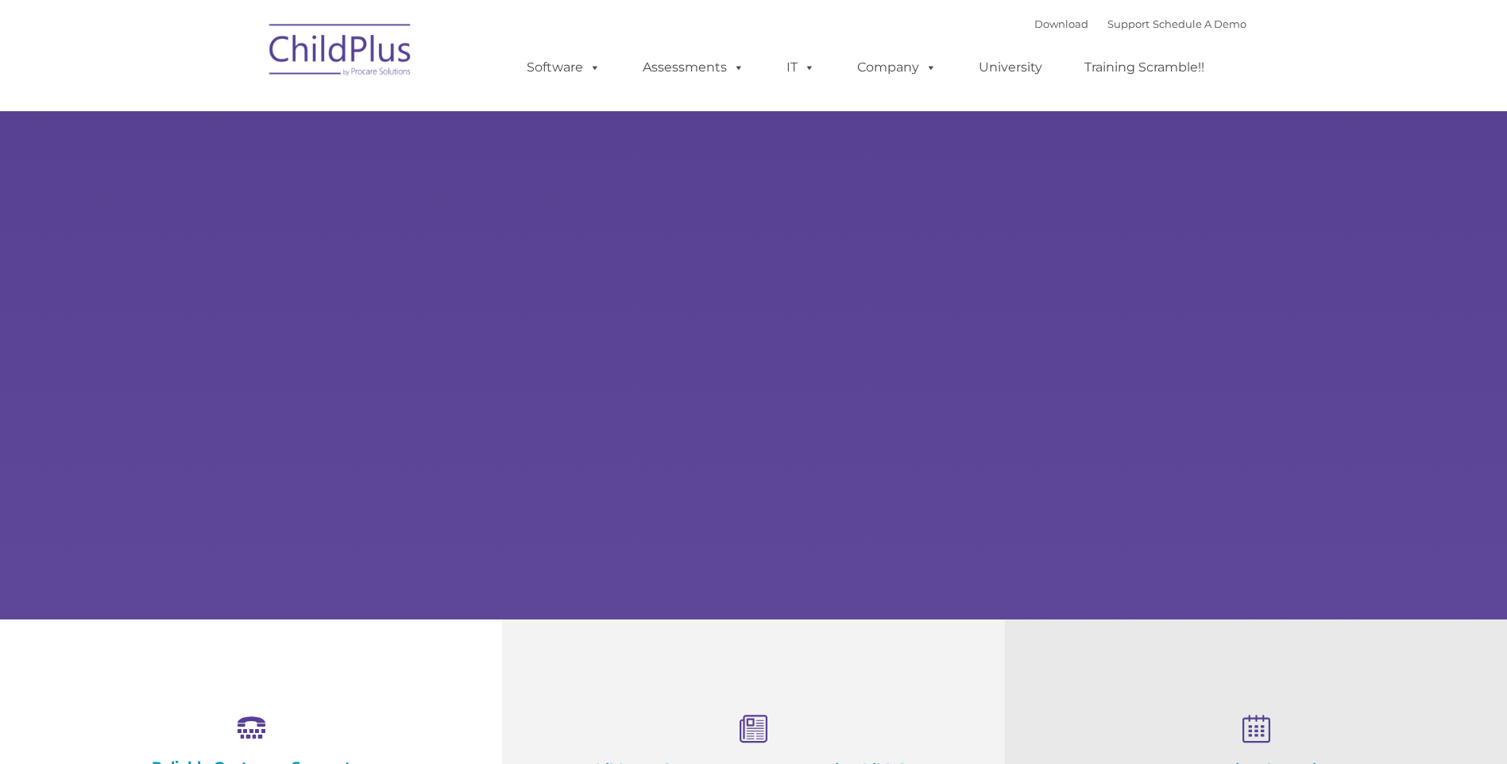  I want to click on a: IT, so click(801, 68).